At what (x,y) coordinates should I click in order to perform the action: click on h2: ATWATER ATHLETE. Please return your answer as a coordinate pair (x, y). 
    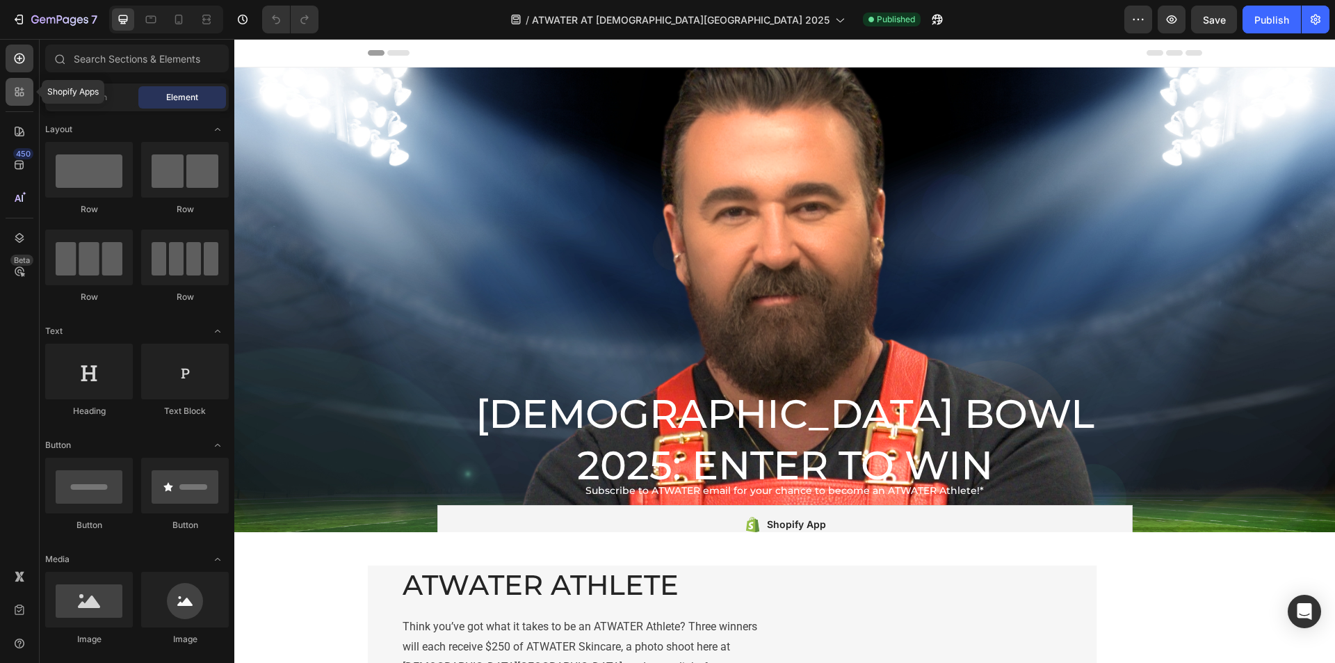
    Looking at the image, I should click on (353, 546).